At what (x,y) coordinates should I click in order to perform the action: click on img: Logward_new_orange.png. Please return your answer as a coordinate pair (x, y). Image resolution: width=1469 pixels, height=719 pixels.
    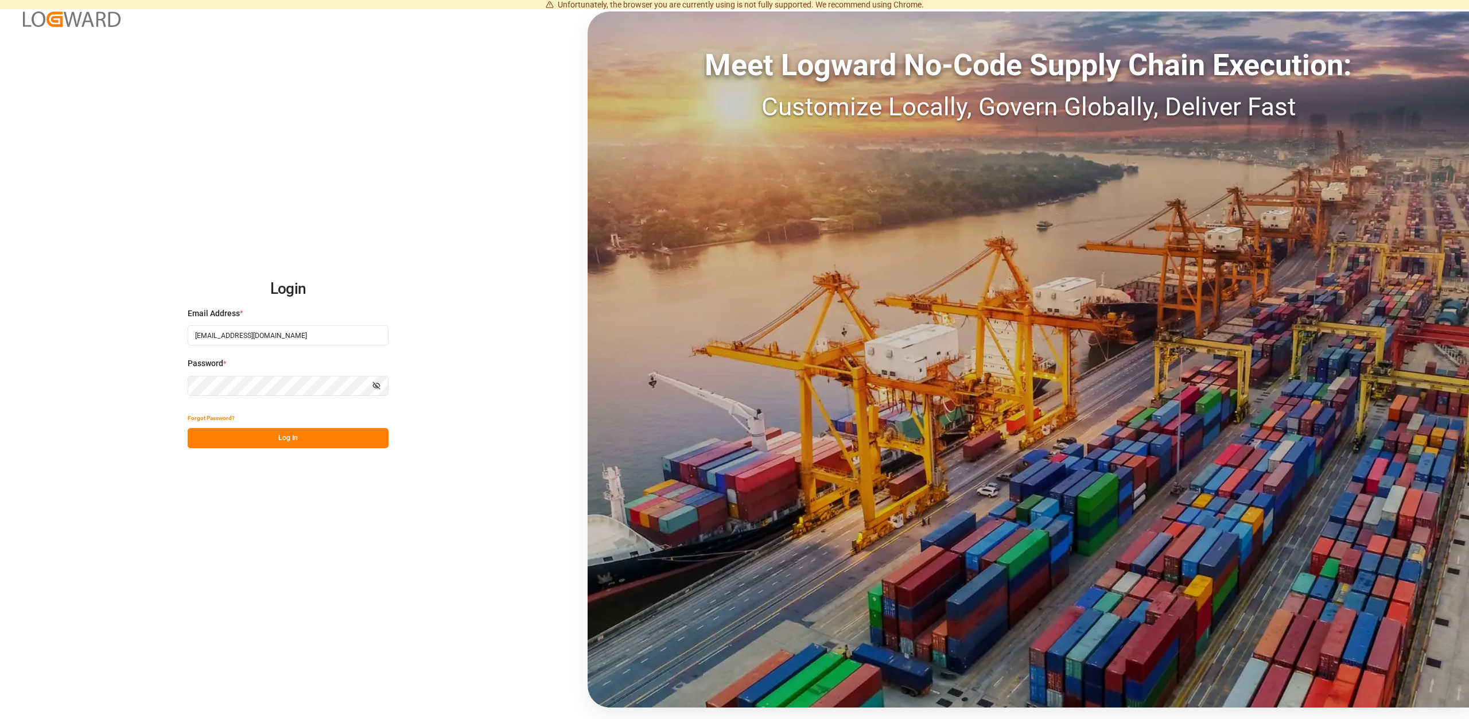
    Looking at the image, I should click on (72, 19).